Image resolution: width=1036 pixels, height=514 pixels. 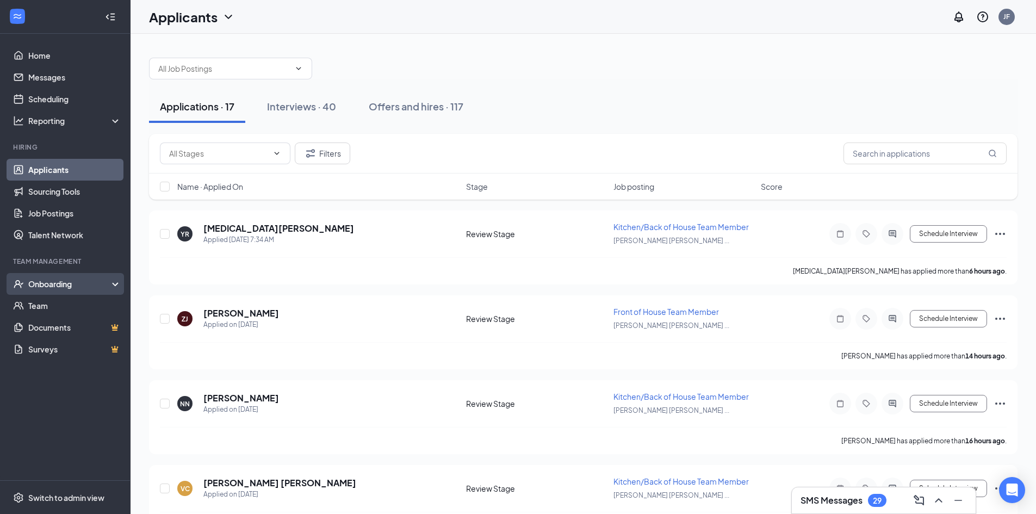 What do you see at coordinates (185, 404) in the screenshot?
I see `div: NN` at bounding box center [185, 404].